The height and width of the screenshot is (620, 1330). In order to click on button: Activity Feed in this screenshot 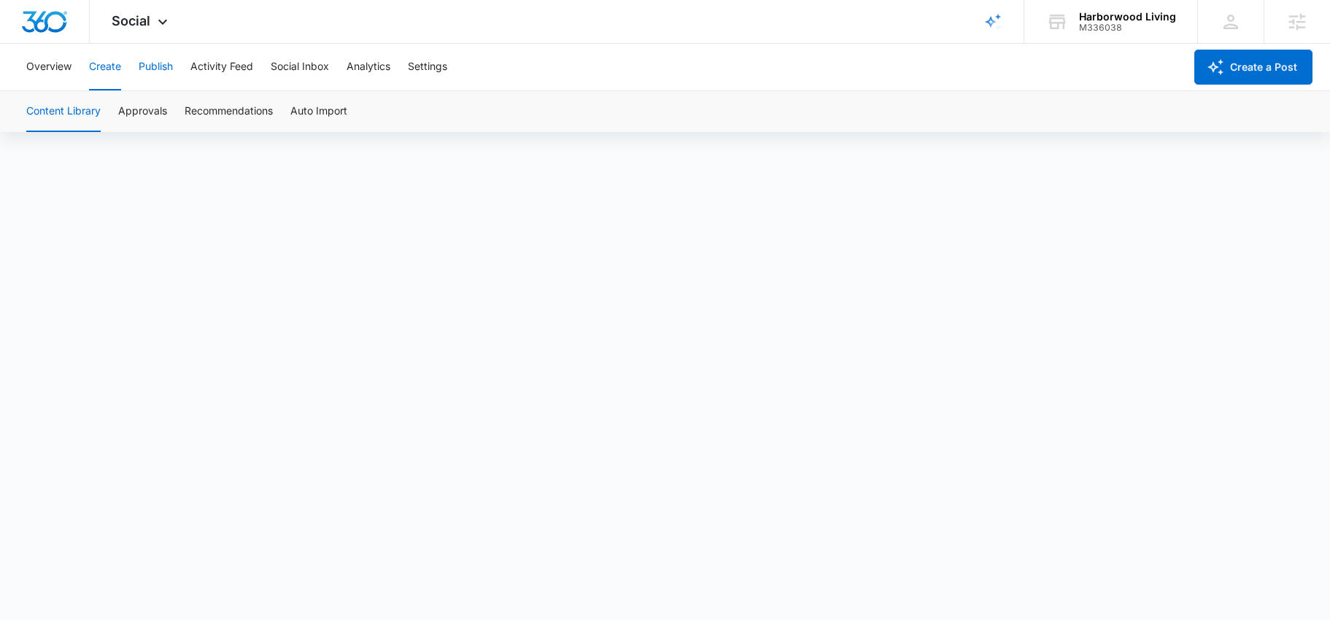, I will do `click(222, 67)`.